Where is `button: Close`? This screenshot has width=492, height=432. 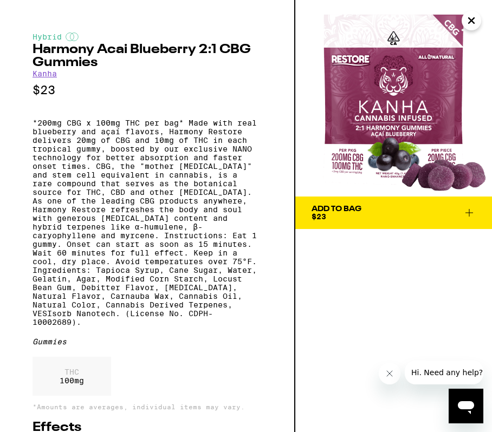
button: Close is located at coordinates (471, 21).